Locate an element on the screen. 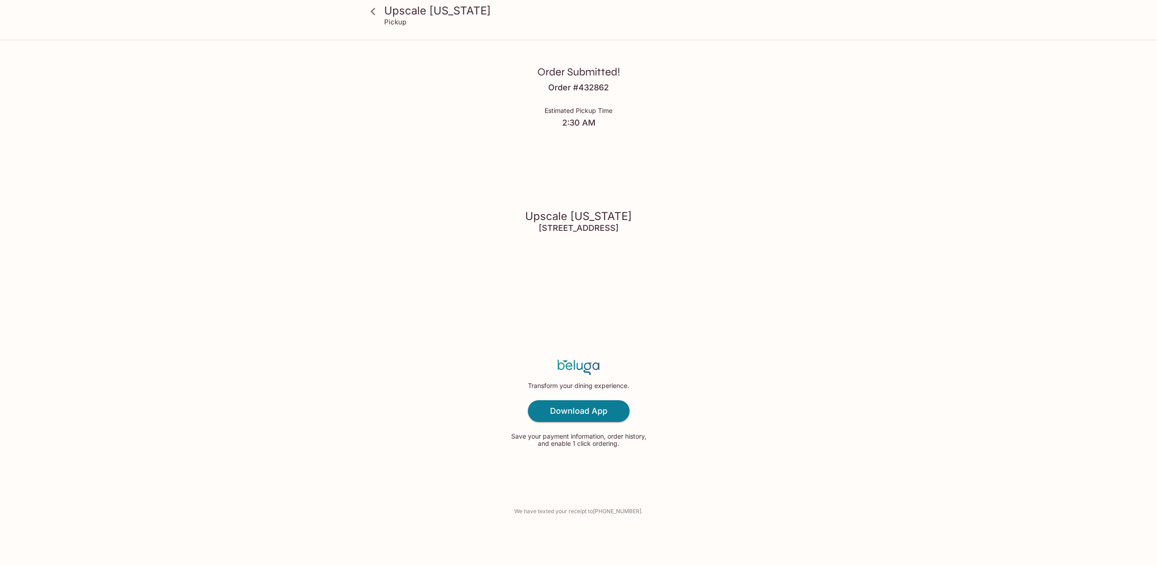 This screenshot has height=566, width=1157. h4: Order # 432862 is located at coordinates (578, 88).